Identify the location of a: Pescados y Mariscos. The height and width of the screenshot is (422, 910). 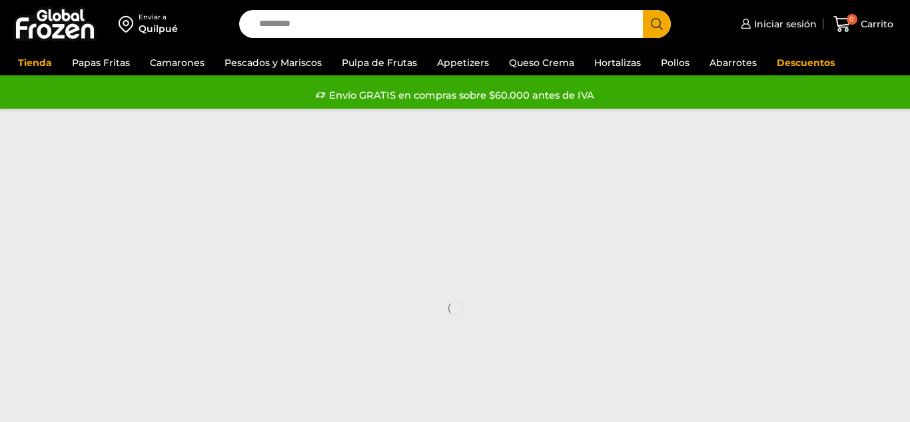
(273, 63).